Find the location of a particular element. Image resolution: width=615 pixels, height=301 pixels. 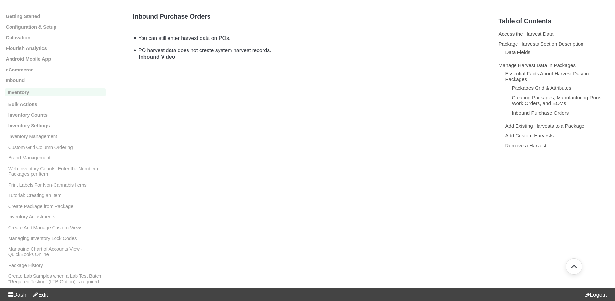

p: Android Mobile App is located at coordinates (55, 59).